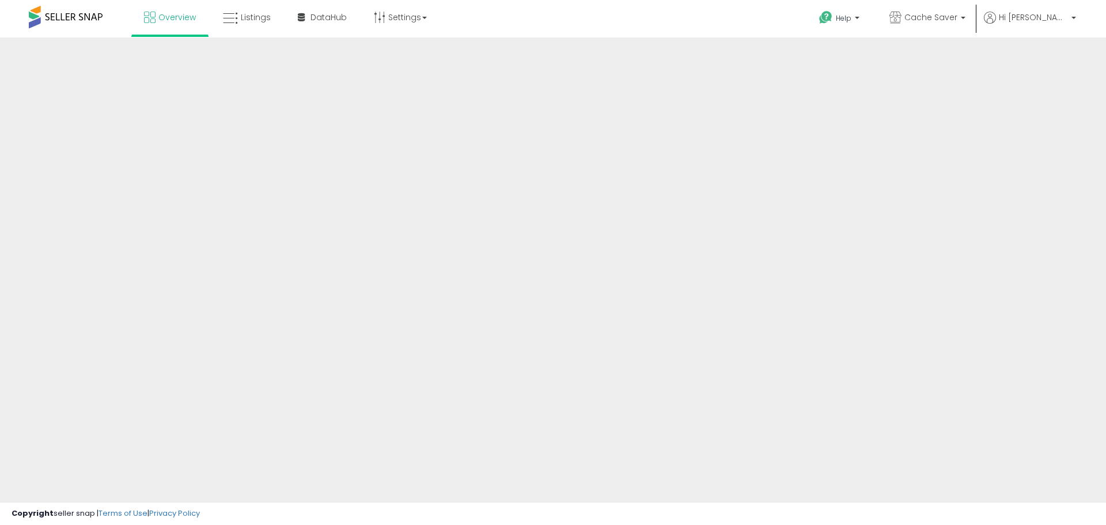  What do you see at coordinates (841, 20) in the screenshot?
I see `a: Help` at bounding box center [841, 20].